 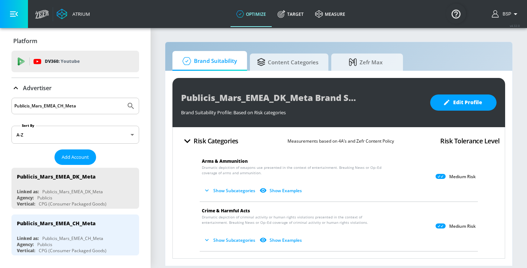 I want to click on span: Edit Profile, so click(x=464, y=102).